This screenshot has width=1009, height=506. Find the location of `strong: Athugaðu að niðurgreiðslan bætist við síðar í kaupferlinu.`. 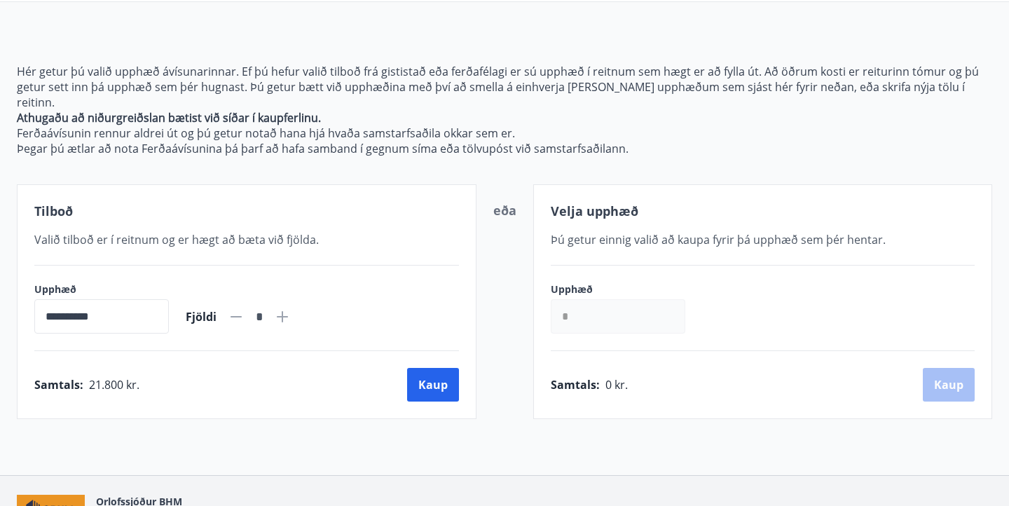

strong: Athugaðu að niðurgreiðslan bætist við síðar í kaupferlinu. is located at coordinates (169, 118).